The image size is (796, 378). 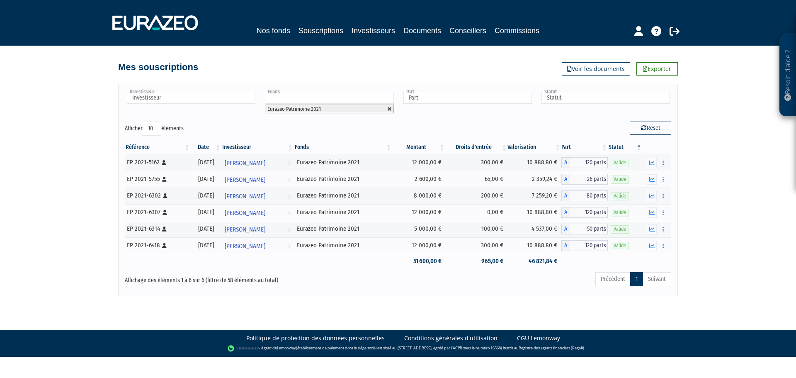 I want to click on div: EP 2021-6314, so click(x=157, y=228).